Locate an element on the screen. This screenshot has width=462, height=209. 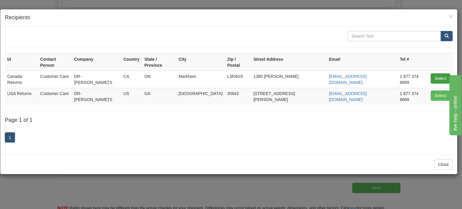
td: Markham is located at coordinates (201, 79).